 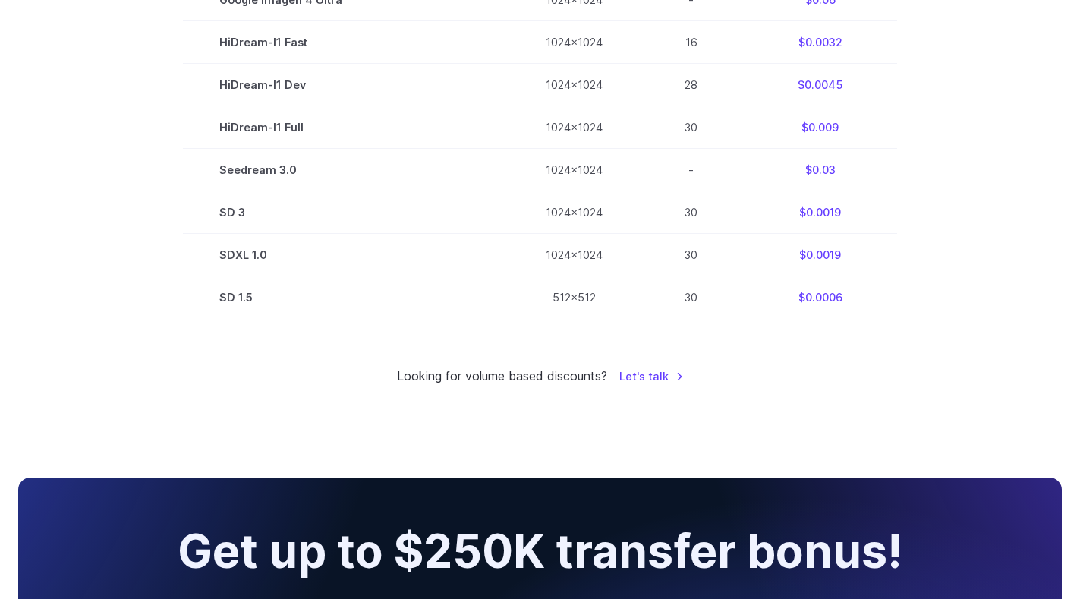 I want to click on td: SD 1.5, so click(x=346, y=298).